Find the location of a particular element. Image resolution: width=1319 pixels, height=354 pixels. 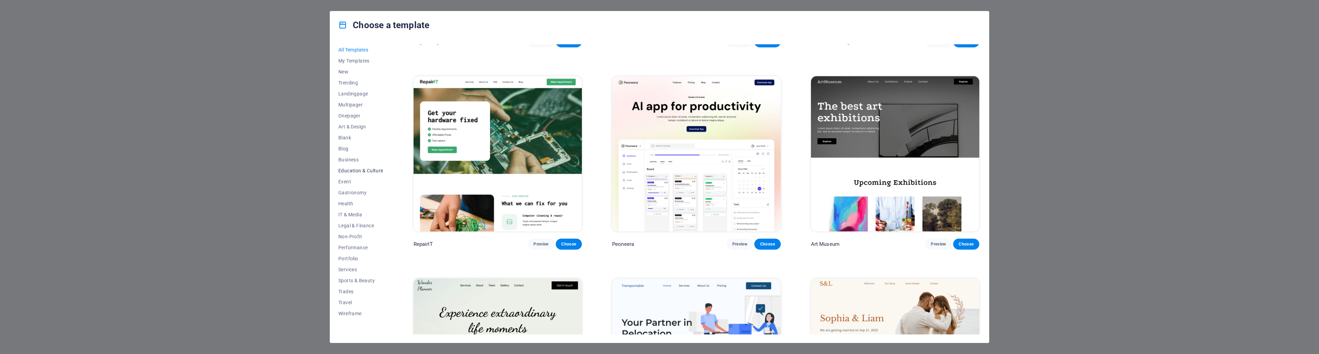

span: Blank is located at coordinates (361, 138).